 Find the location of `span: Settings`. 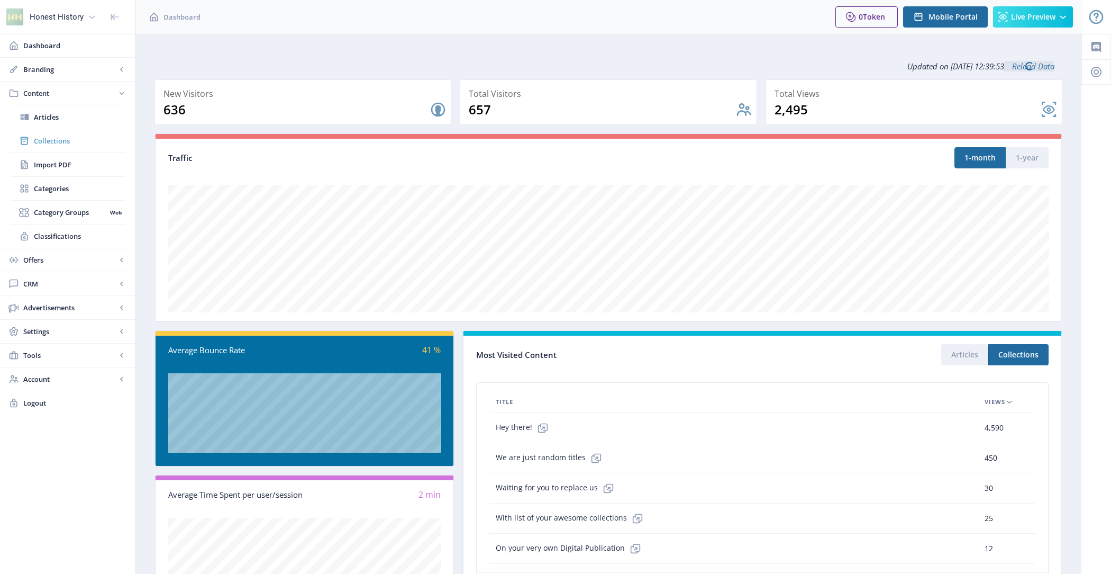

span: Settings is located at coordinates (70, 331).